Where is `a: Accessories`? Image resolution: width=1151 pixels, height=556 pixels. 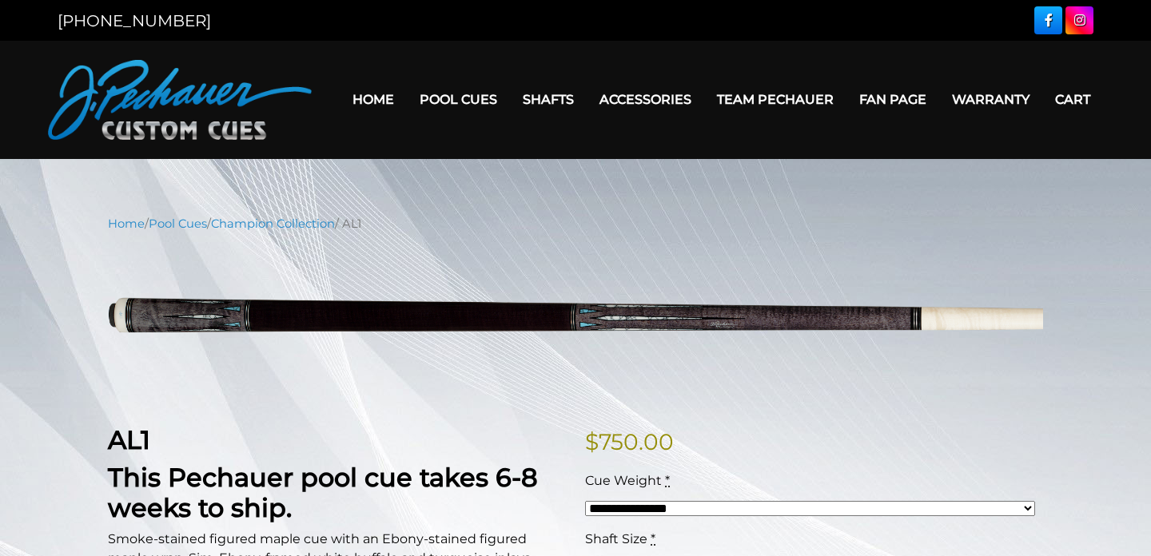 a: Accessories is located at coordinates (645, 99).